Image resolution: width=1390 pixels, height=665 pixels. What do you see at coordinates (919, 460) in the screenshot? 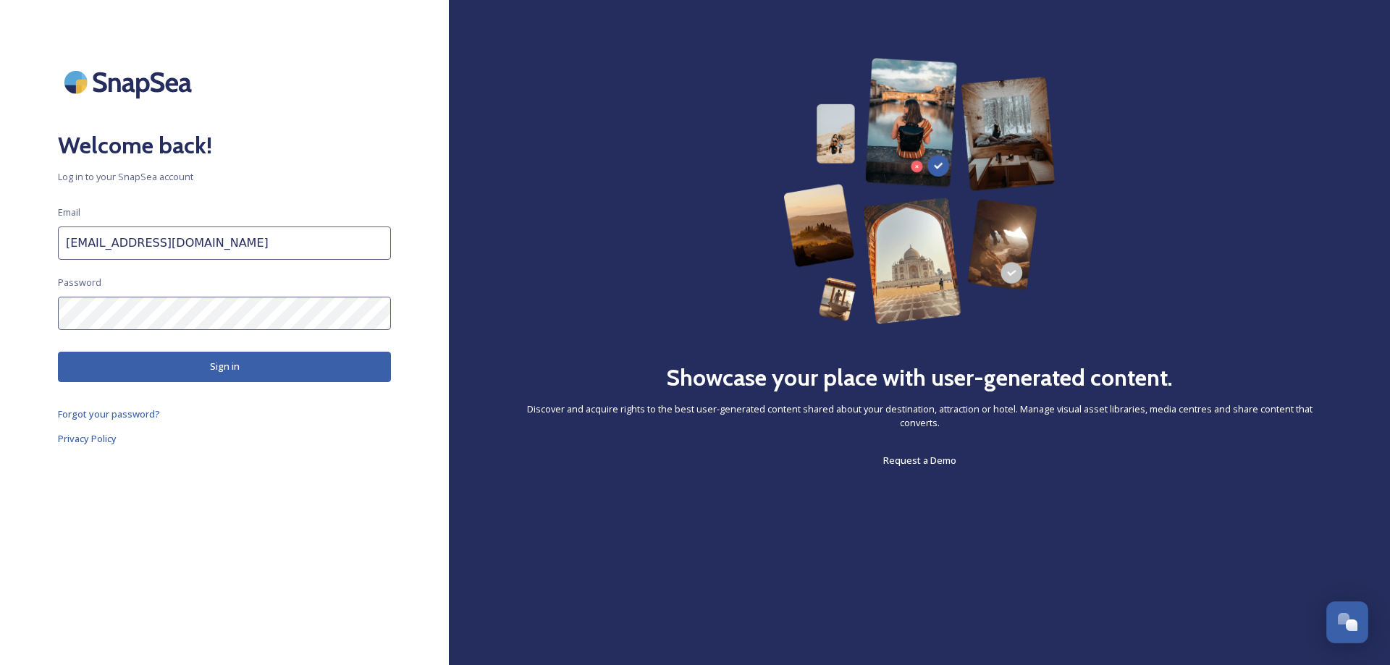
I see `a: Request a Demo` at bounding box center [919, 460].